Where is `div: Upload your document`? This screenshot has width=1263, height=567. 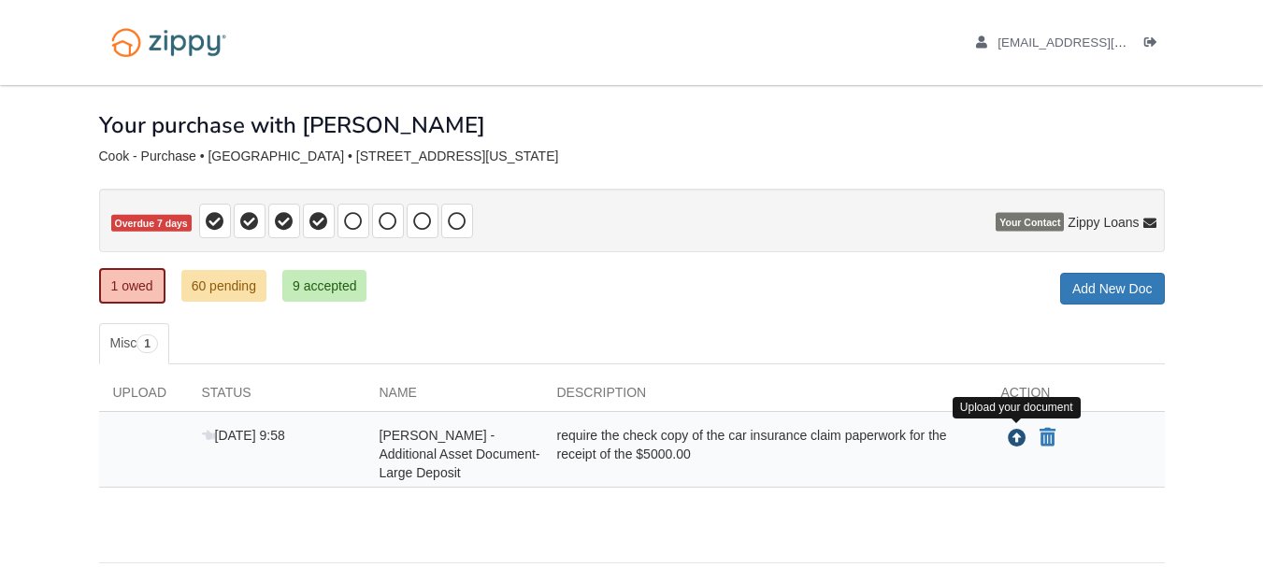 div: Upload your document is located at coordinates (1016, 408).